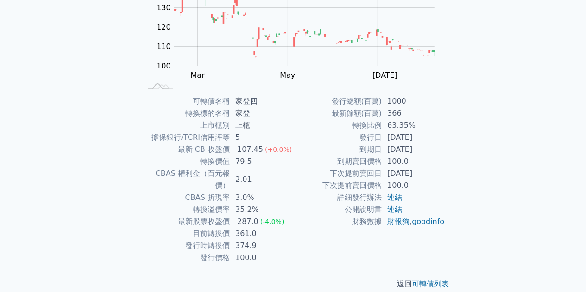 The height and width of the screenshot is (292, 586). Describe the element at coordinates (337, 174) in the screenshot. I see `td: 下次提前賣回日` at that location.